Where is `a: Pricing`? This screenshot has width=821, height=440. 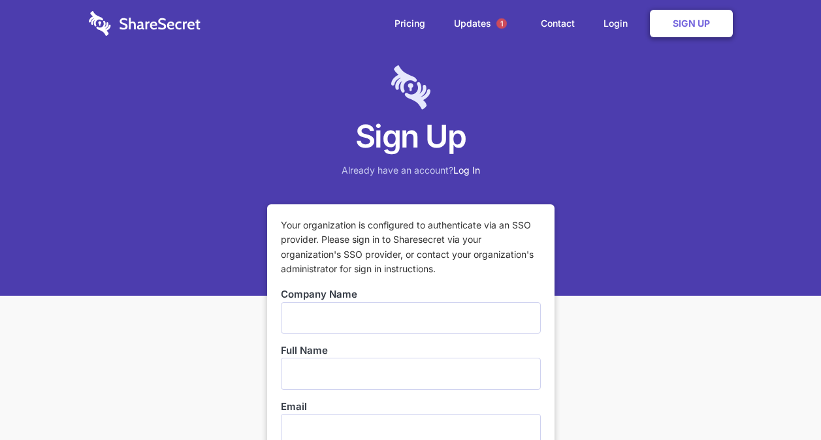
a: Pricing is located at coordinates (410, 24).